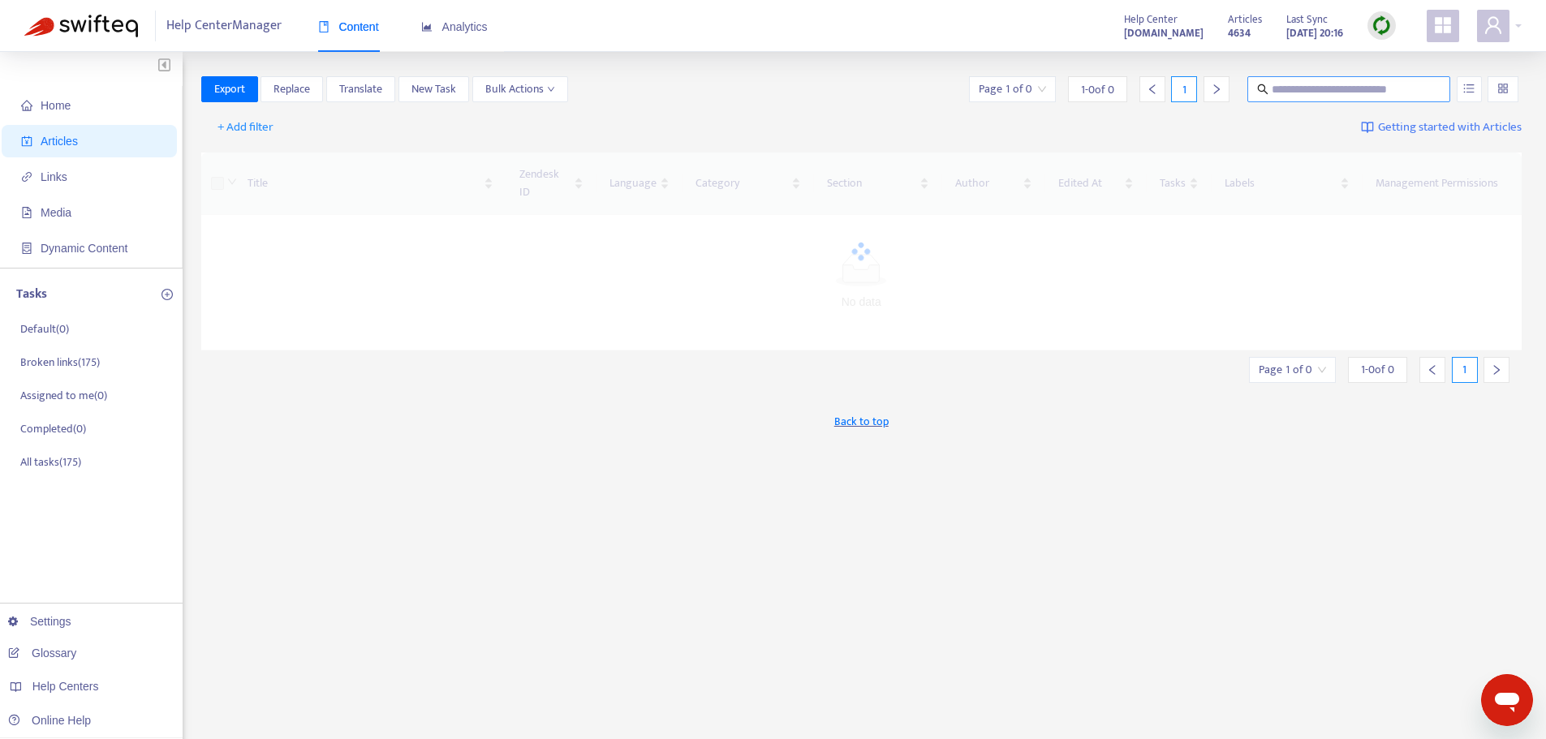  What do you see at coordinates (27, 141) in the screenshot?
I see `span: account-book` at bounding box center [27, 141].